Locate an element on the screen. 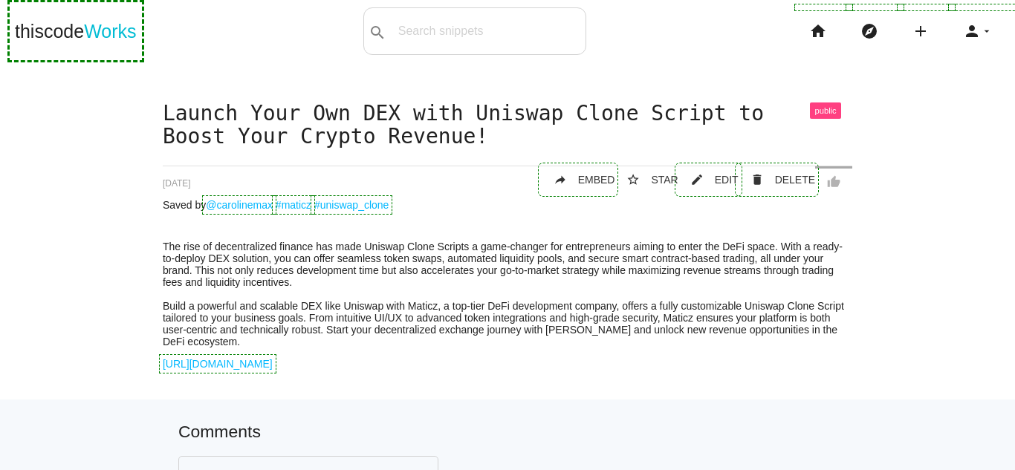  a: replyEMBED is located at coordinates (578, 180).